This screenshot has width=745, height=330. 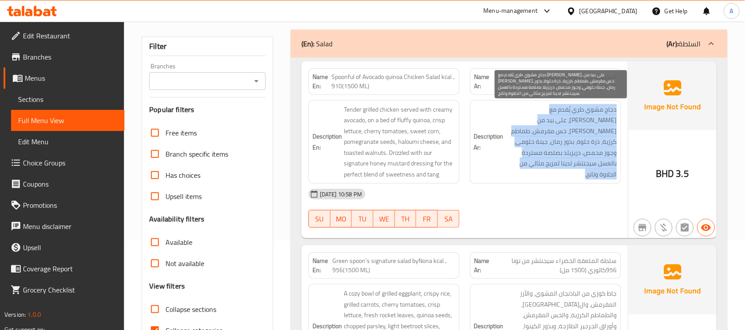 I want to click on span: A, so click(x=732, y=11).